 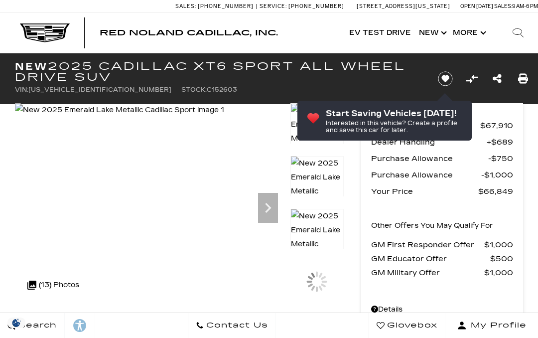 What do you see at coordinates (16, 322) in the screenshot?
I see `img: Opt-Out Icon` at bounding box center [16, 322].